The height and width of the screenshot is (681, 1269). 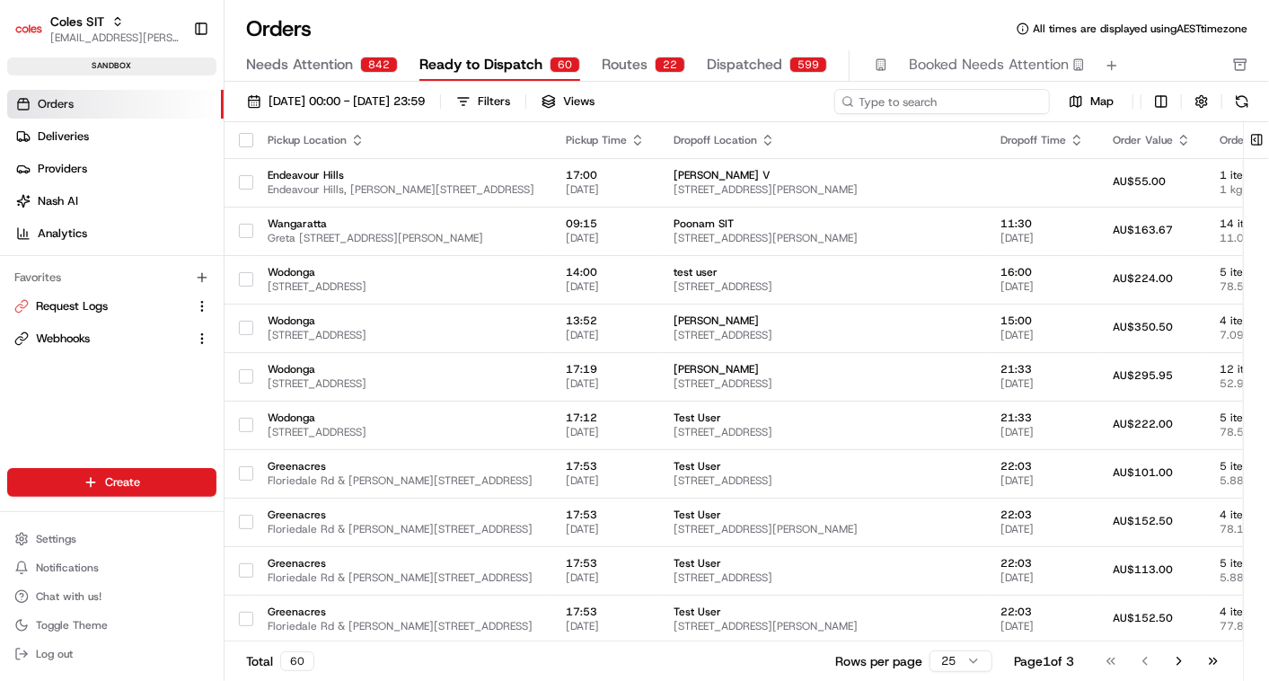 I want to click on img: Coles SIT, so click(x=29, y=29).